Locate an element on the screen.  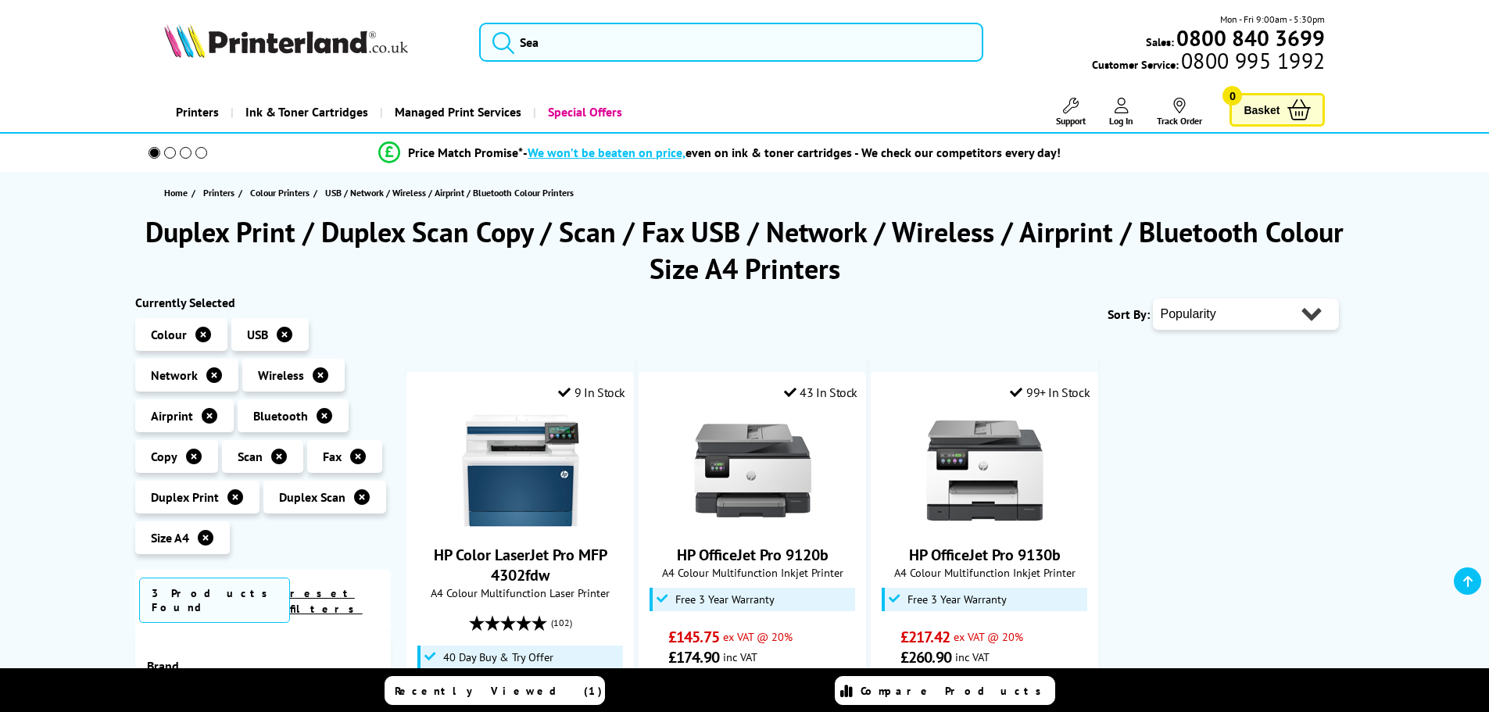
span: £145.75 is located at coordinates (693, 637).